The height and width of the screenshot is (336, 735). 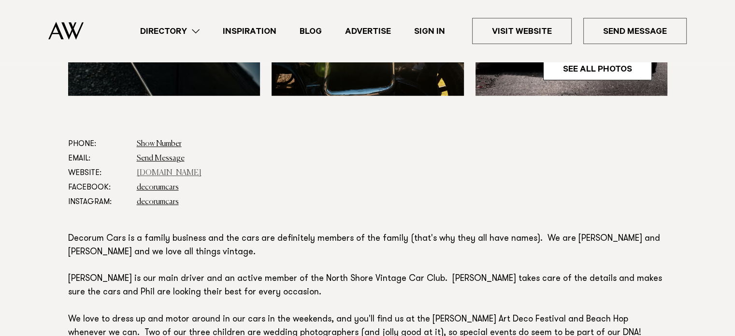 I want to click on dt: Phone:, so click(x=99, y=144).